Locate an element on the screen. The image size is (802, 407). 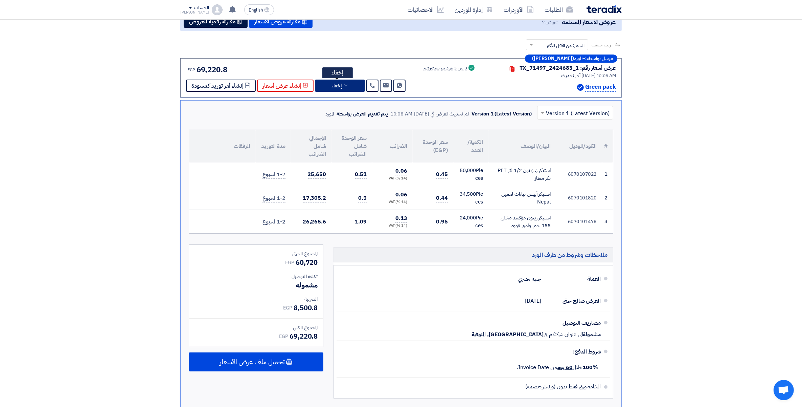
div: استيكر أبيض بيانات لعميل Nepal is located at coordinates (522, 198).